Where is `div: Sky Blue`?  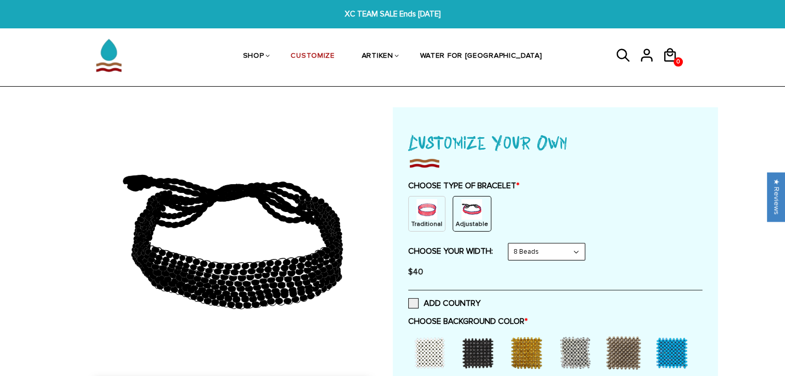 div: Sky Blue is located at coordinates (674, 352).